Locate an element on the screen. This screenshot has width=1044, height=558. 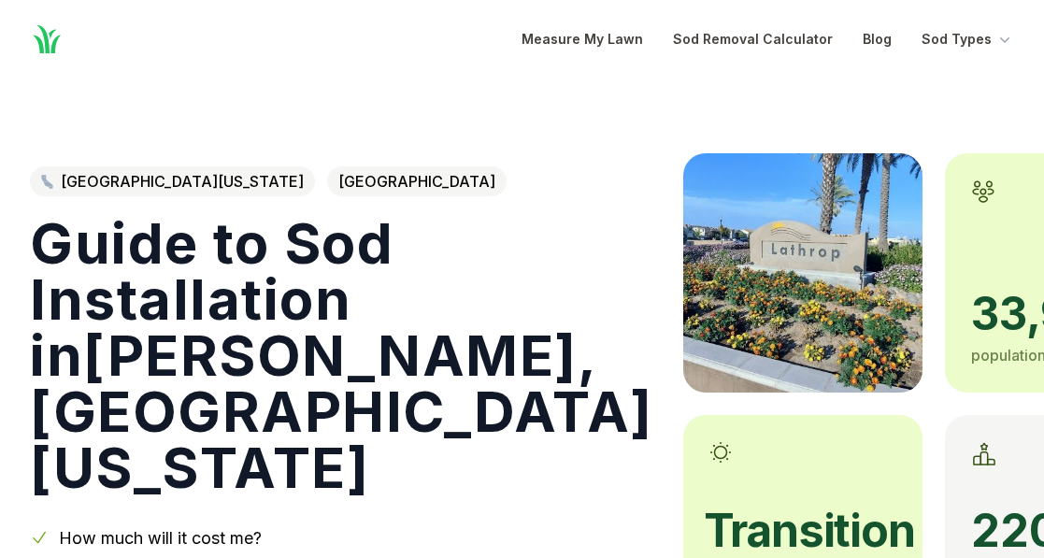
a: Blog is located at coordinates (876, 39).